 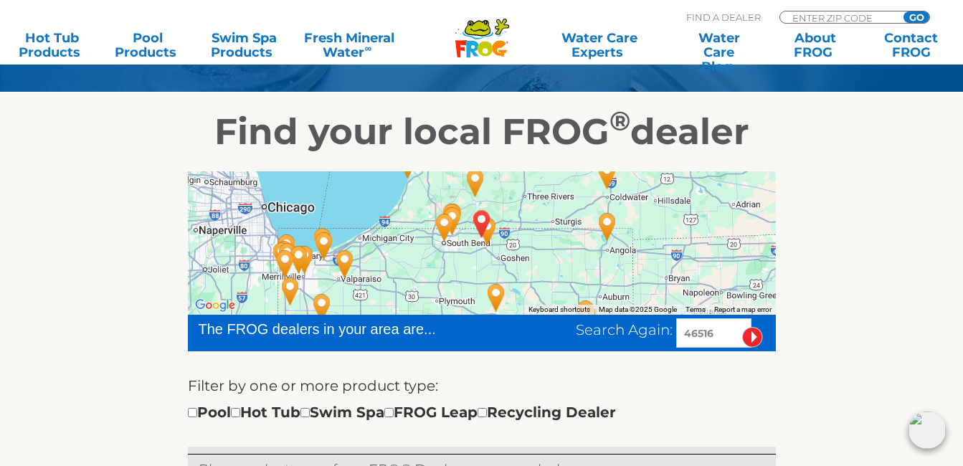 What do you see at coordinates (911, 45) in the screenshot?
I see `a: ContactFROG` at bounding box center [911, 45].